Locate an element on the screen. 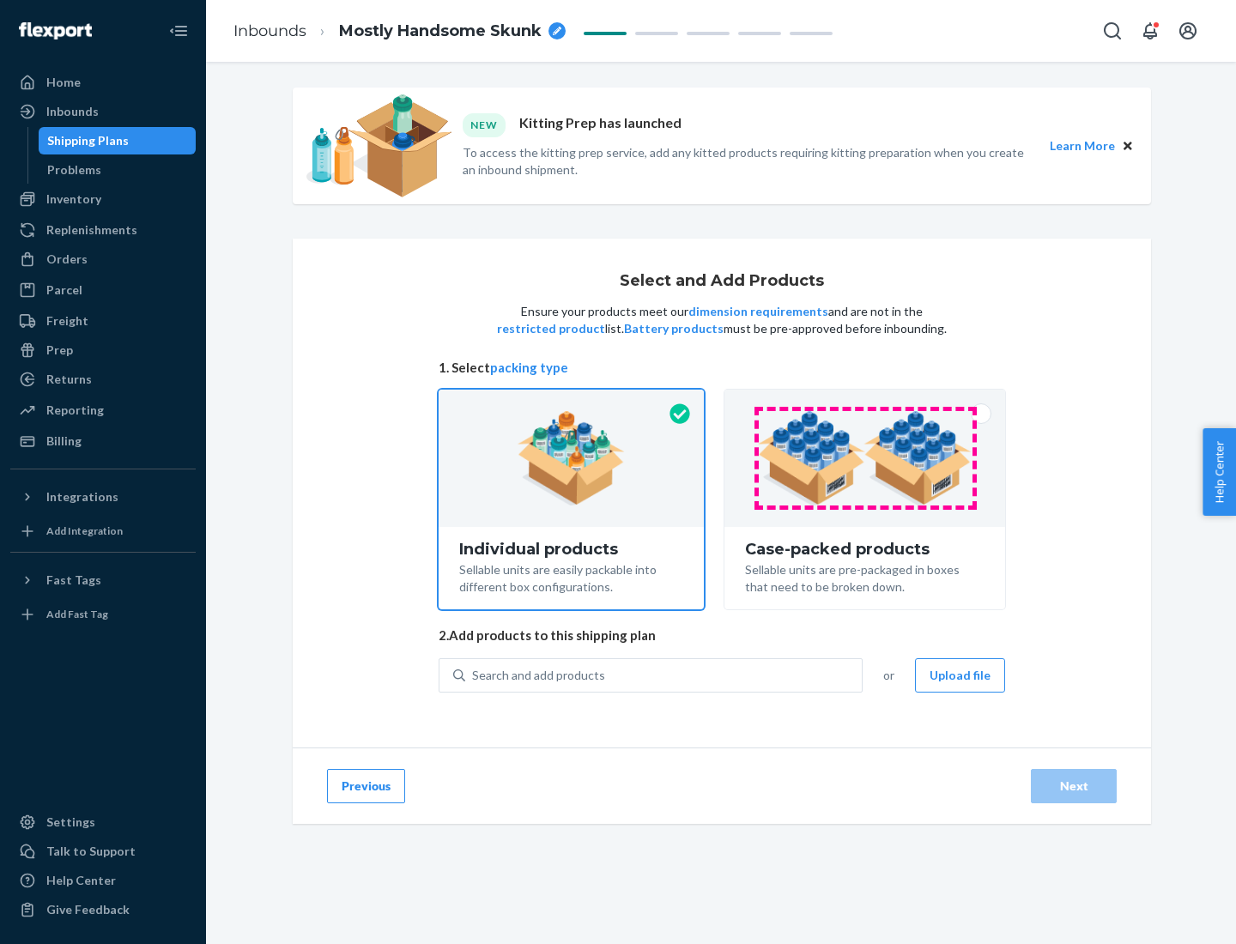  button: Next is located at coordinates (1073, 786).